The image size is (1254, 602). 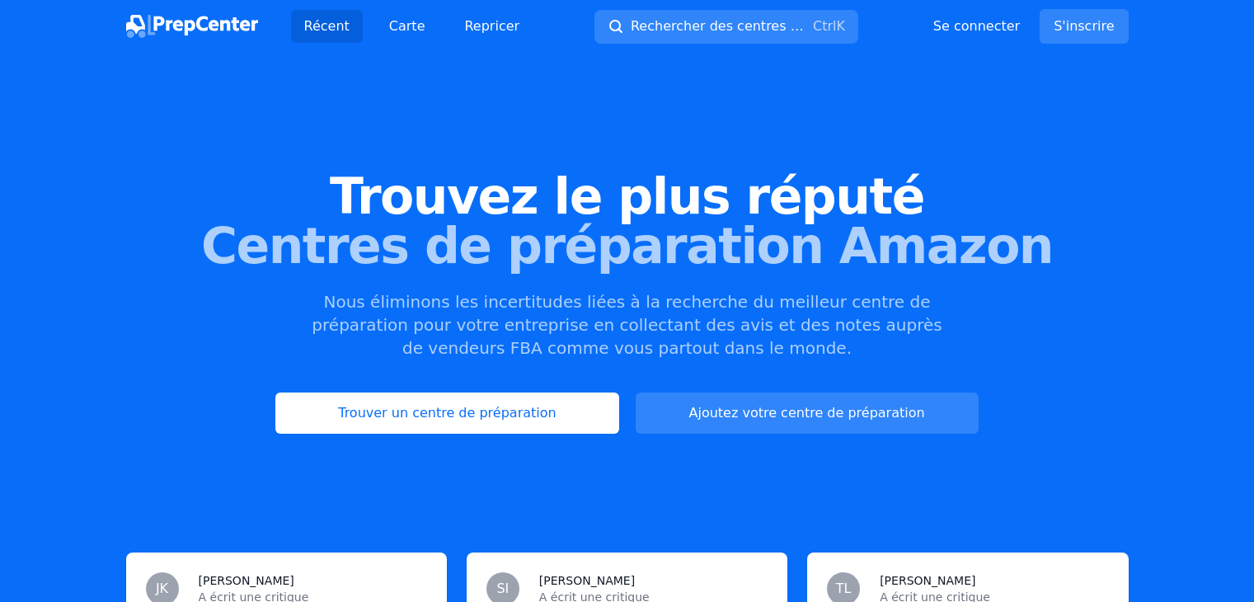 I want to click on a: S'inscrire, so click(x=1083, y=26).